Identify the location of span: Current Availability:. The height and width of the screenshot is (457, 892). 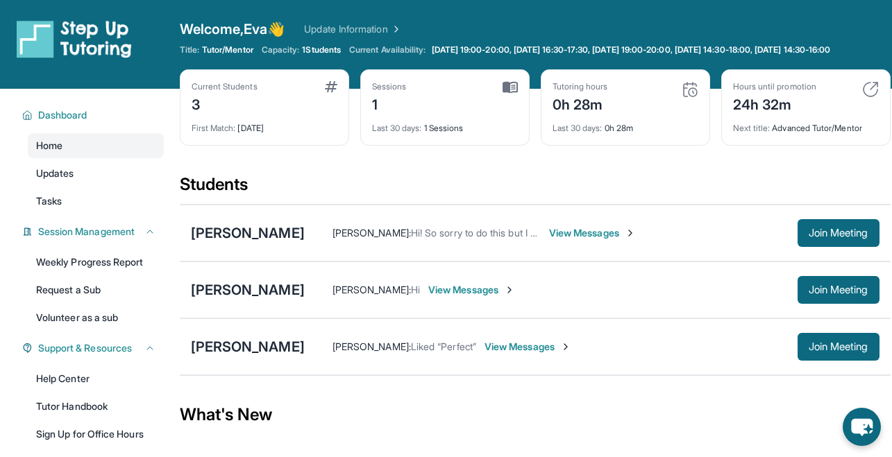
(387, 50).